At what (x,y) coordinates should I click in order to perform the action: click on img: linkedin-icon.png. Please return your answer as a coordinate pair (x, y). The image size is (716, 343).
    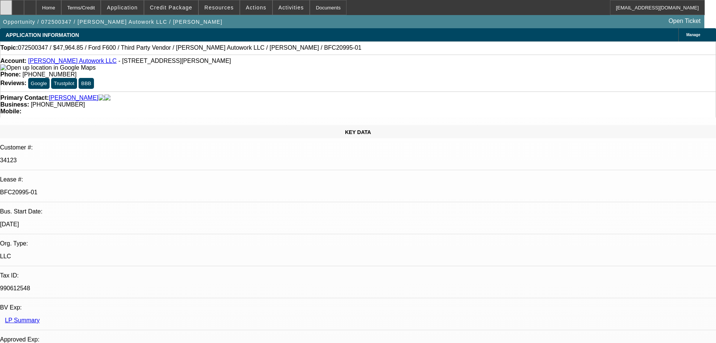
    Looking at the image, I should click on (108, 98).